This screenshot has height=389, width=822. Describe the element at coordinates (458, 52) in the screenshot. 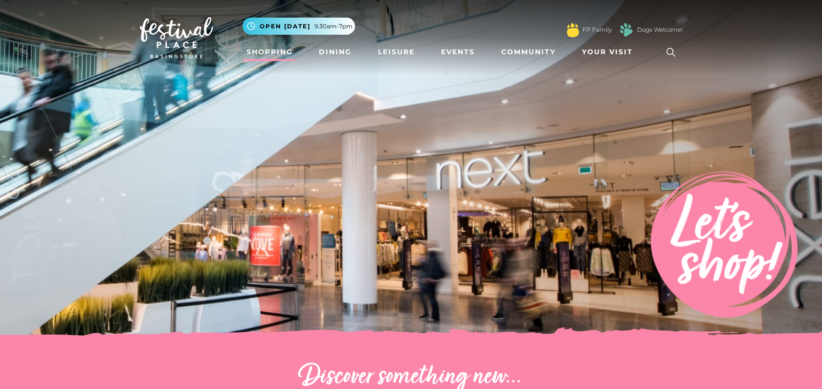

I see `a: Events` at that location.